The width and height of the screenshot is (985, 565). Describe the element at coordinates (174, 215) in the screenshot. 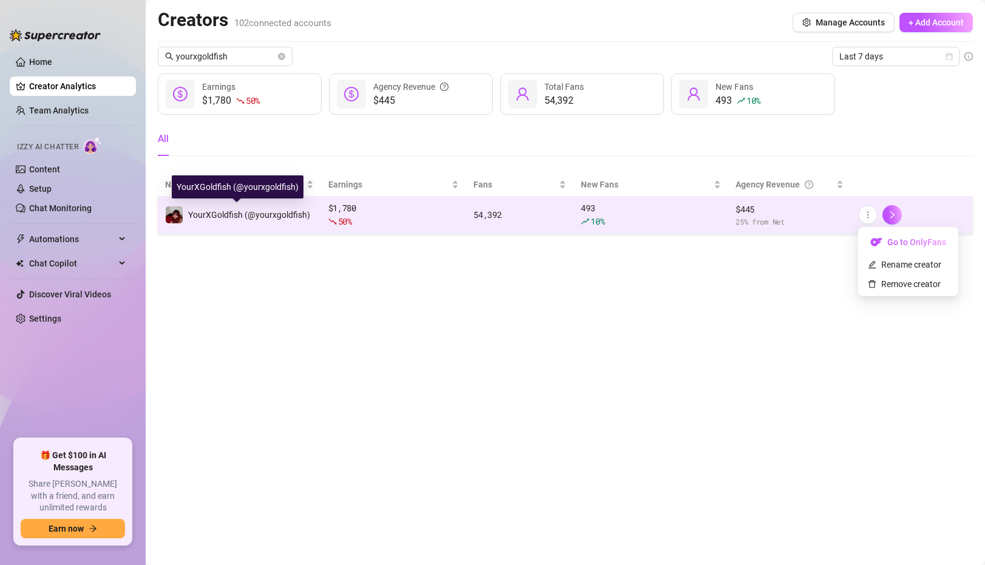

I see `img: YourXGoldfish (@yourxgoldfish)` at that location.